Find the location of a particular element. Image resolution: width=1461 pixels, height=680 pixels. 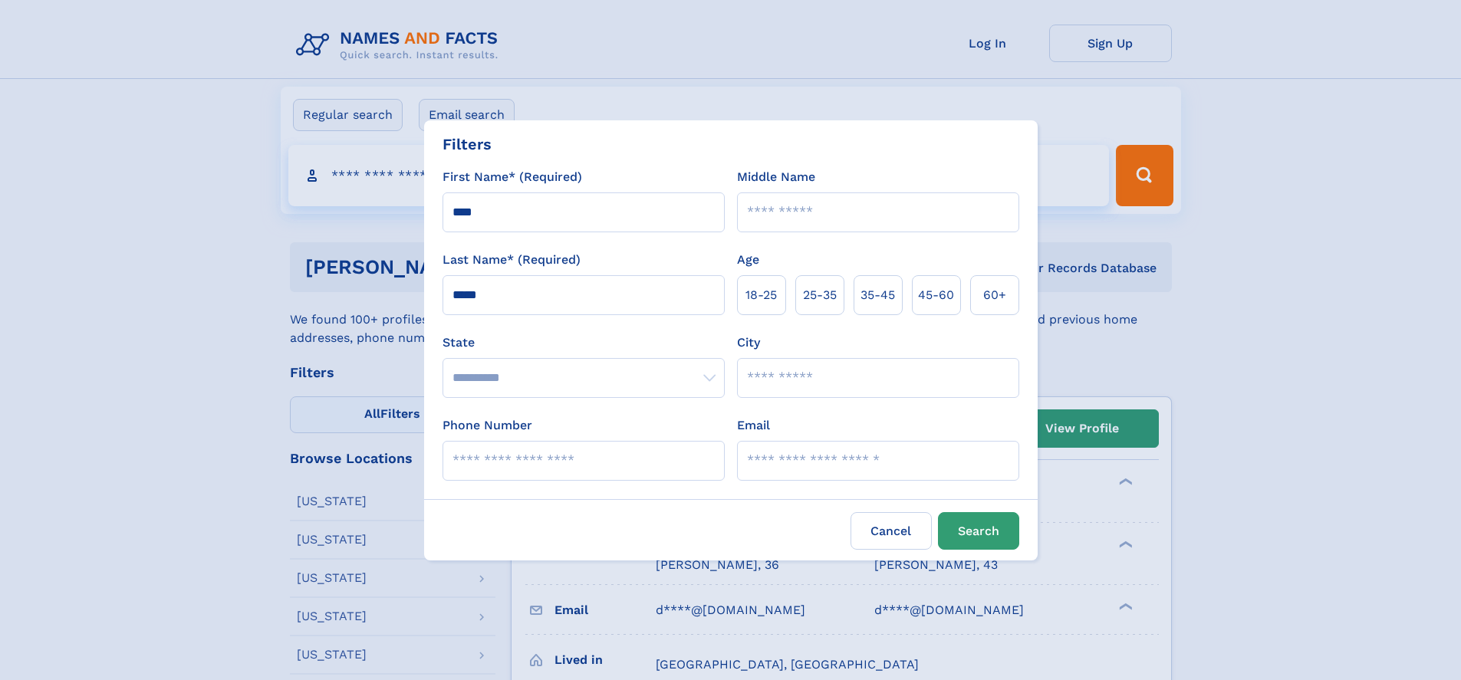

label: Email is located at coordinates (753, 426).